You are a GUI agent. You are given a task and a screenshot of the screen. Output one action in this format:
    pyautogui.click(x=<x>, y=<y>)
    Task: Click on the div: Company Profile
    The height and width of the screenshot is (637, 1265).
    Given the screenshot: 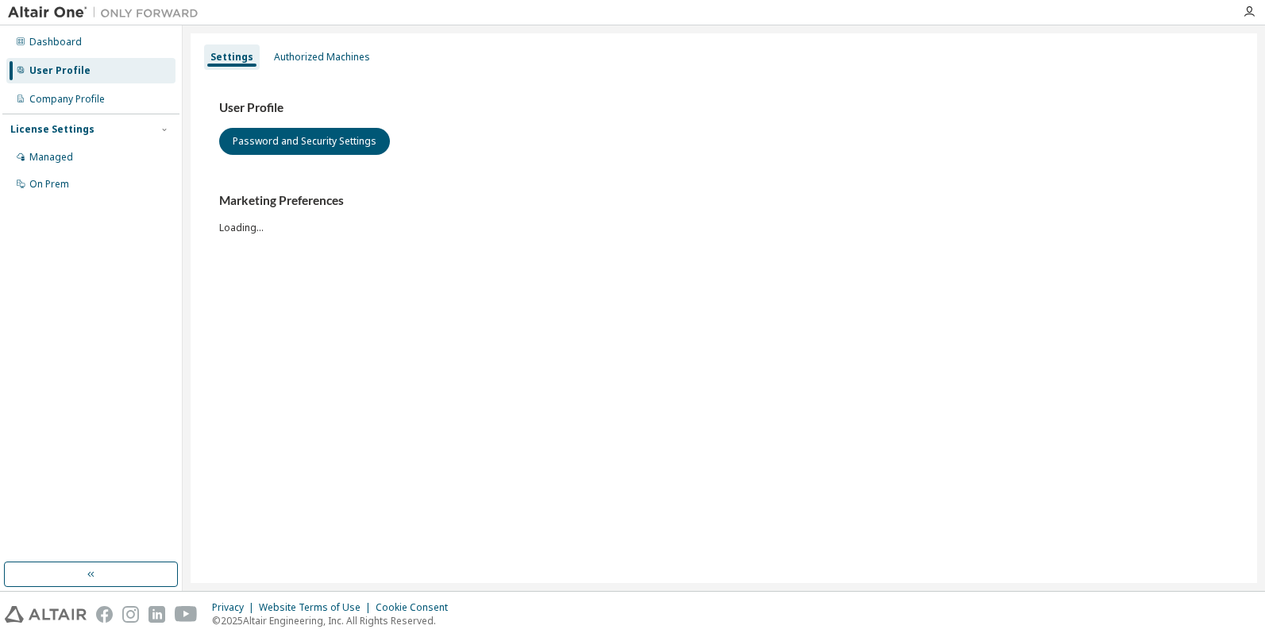 What is the action you would take?
    pyautogui.click(x=67, y=99)
    